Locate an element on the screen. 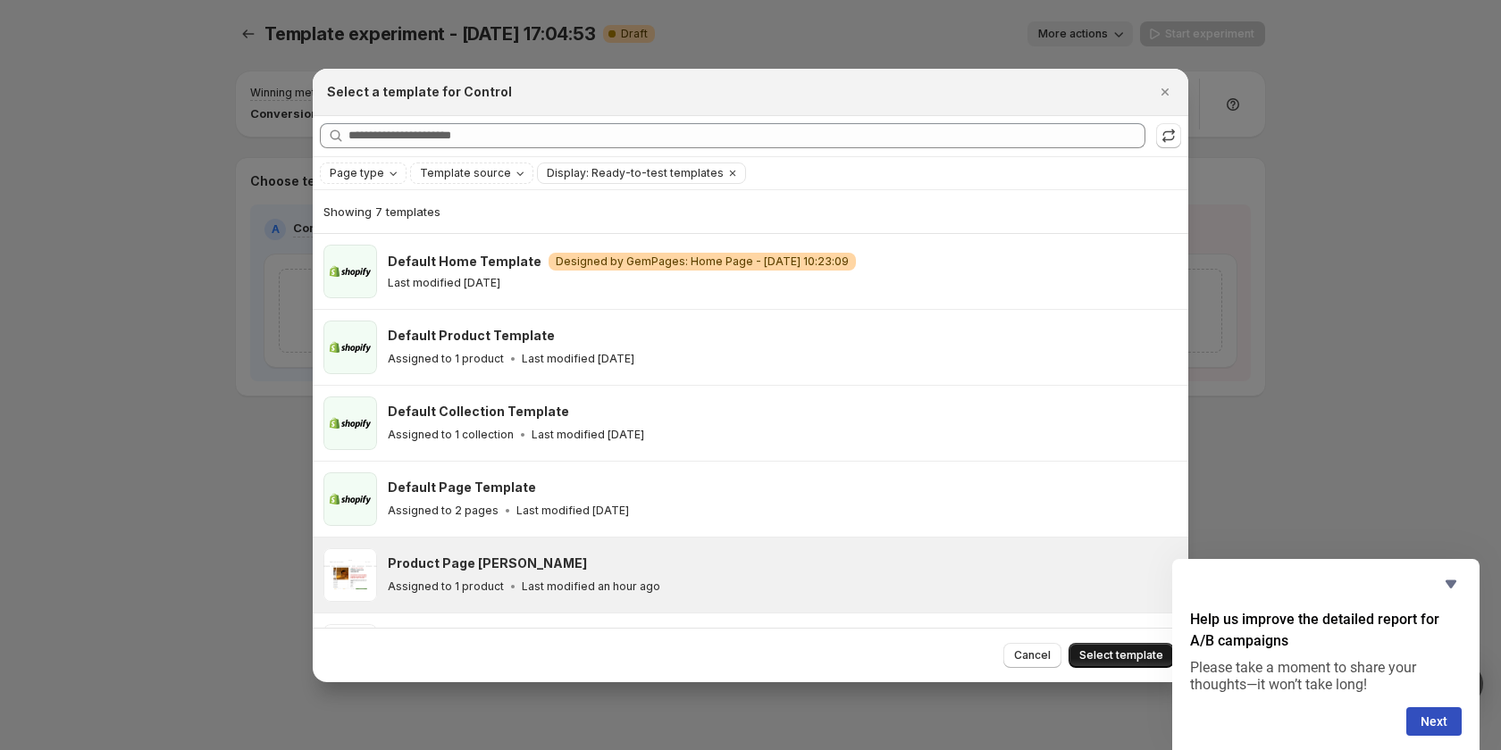 The image size is (1501, 750). button: Template source is located at coordinates (472, 173).